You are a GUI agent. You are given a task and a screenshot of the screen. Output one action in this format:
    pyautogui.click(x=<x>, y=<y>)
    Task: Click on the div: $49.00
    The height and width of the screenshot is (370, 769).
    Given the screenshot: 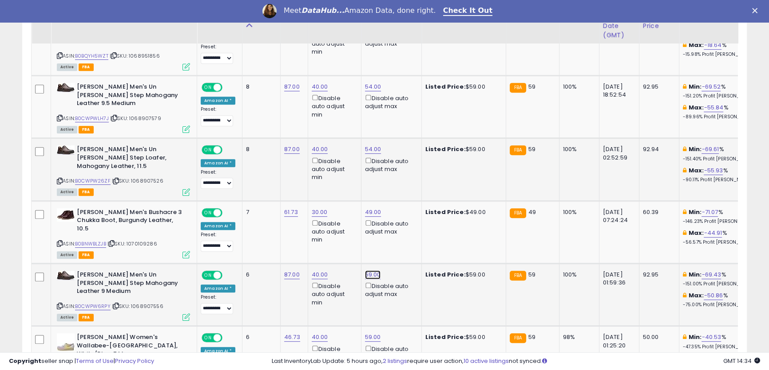 What is the action you would take?
    pyautogui.click(x=462, y=213)
    